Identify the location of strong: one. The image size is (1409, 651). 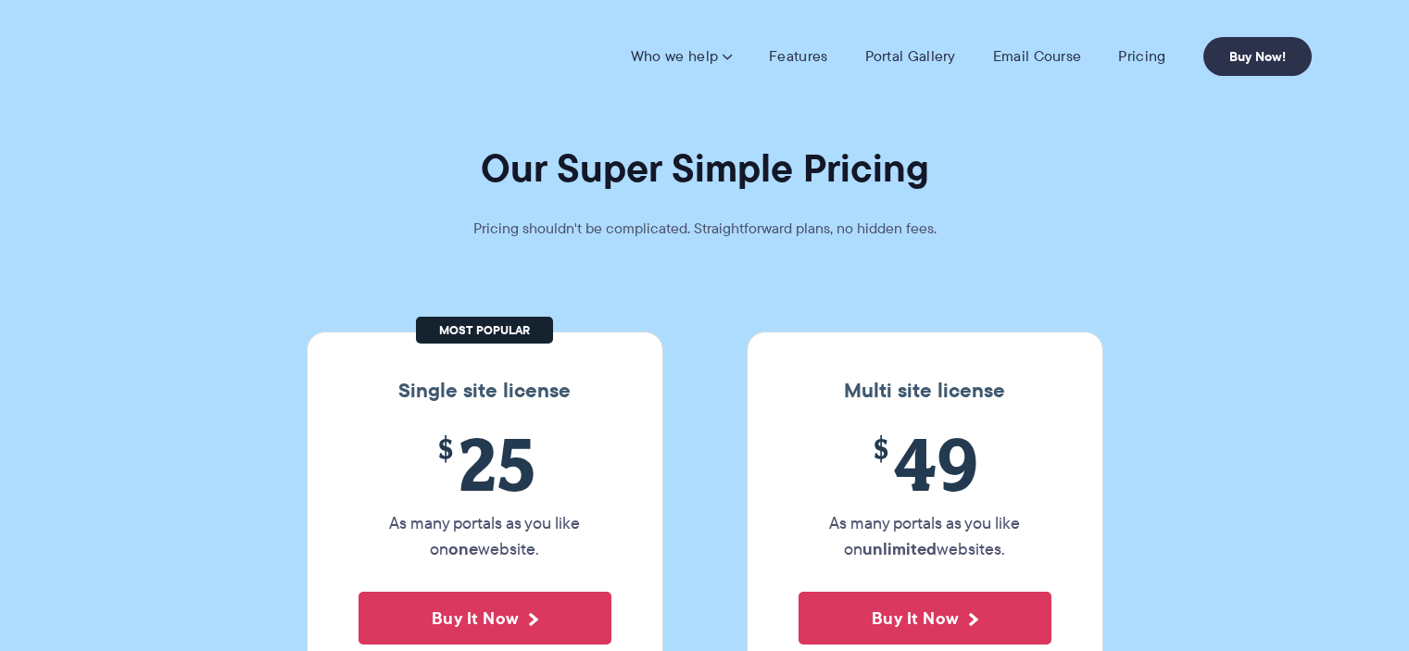
(463, 548).